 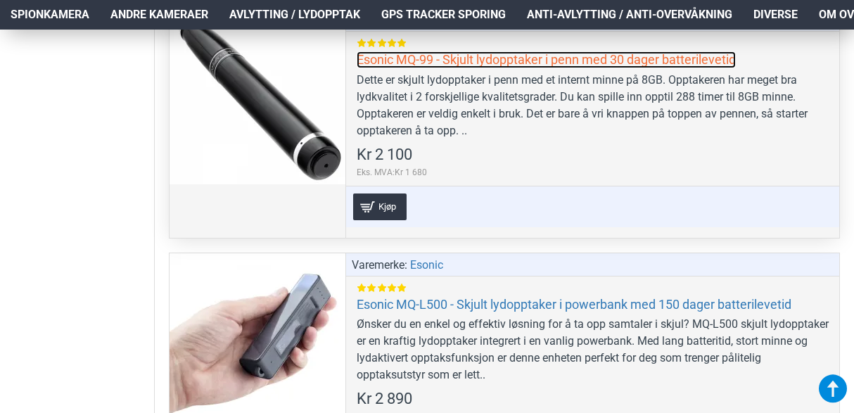 I want to click on a: Esonic, so click(x=426, y=265).